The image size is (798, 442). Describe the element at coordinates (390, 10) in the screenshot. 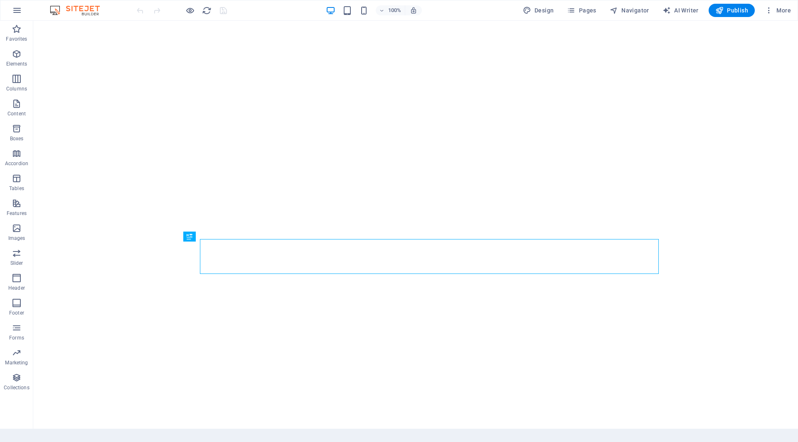

I see `button: 100%` at that location.